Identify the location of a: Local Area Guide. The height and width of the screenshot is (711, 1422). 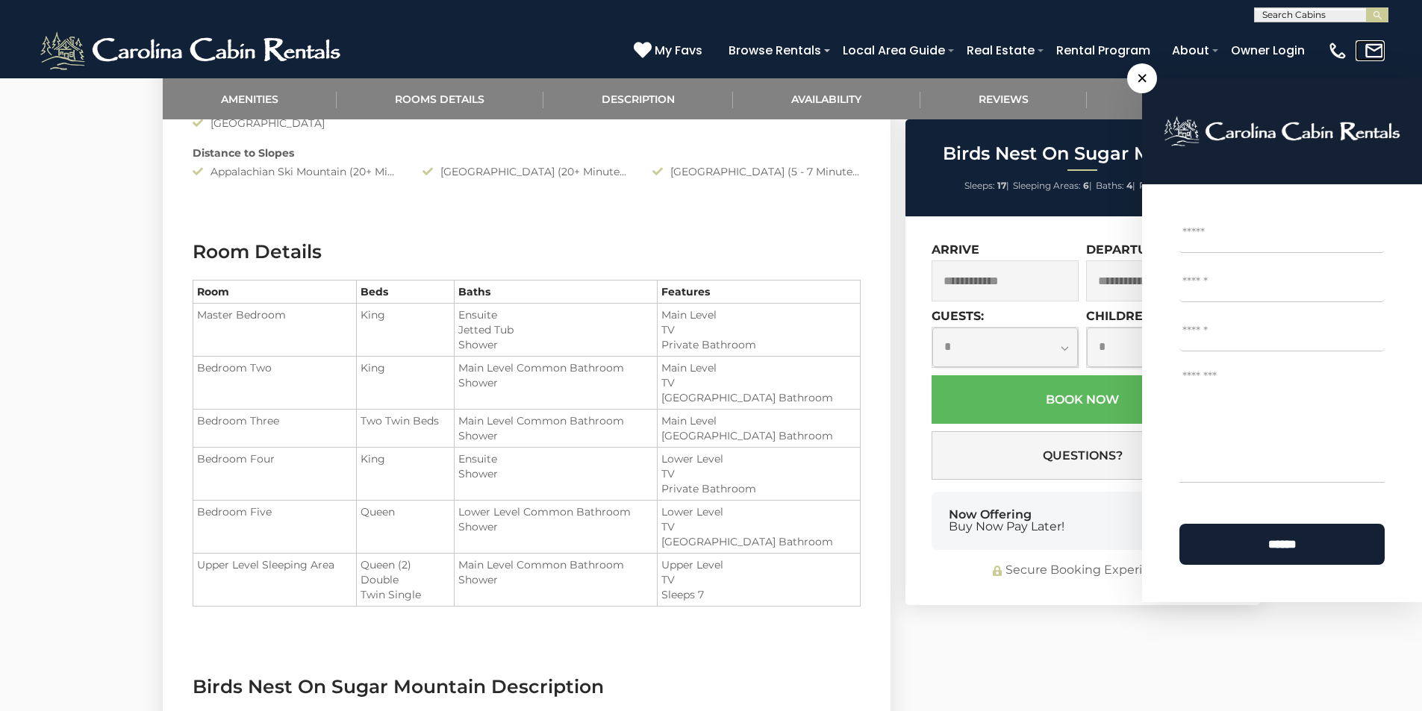
(893, 50).